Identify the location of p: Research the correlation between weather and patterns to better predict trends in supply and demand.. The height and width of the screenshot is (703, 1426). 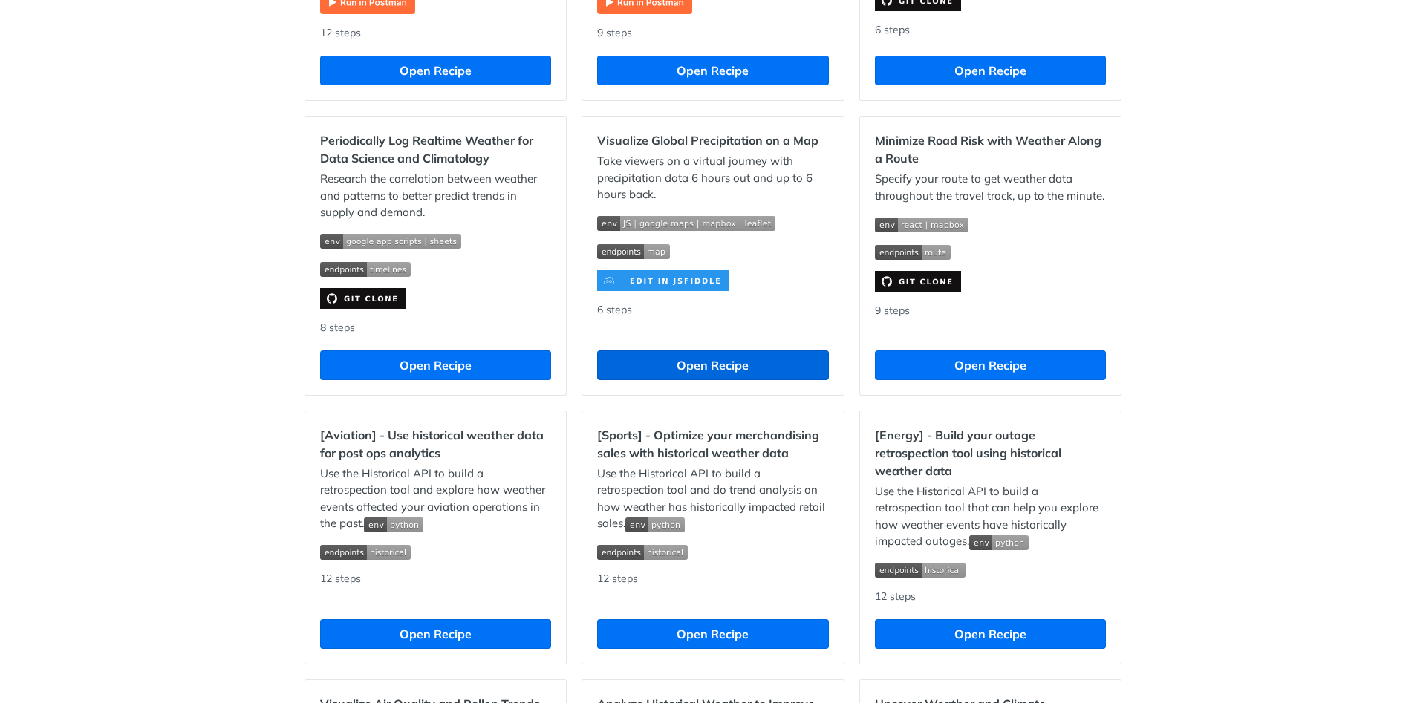
(435, 196).